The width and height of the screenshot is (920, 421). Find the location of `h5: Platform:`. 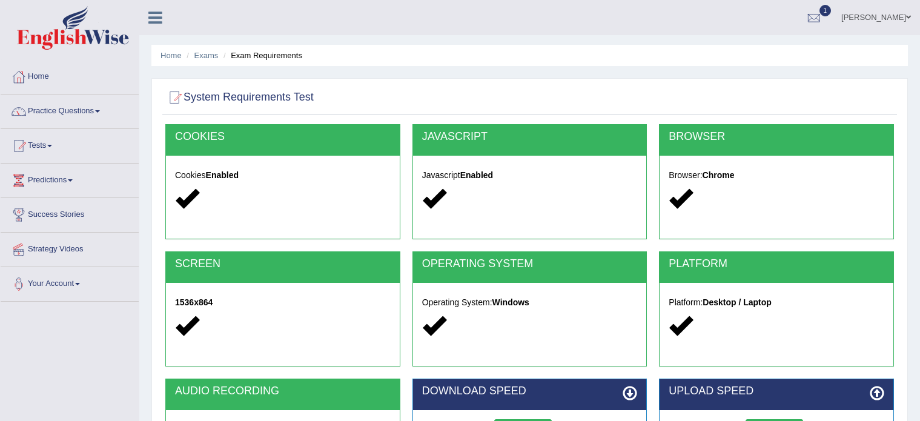

h5: Platform: is located at coordinates (776, 302).